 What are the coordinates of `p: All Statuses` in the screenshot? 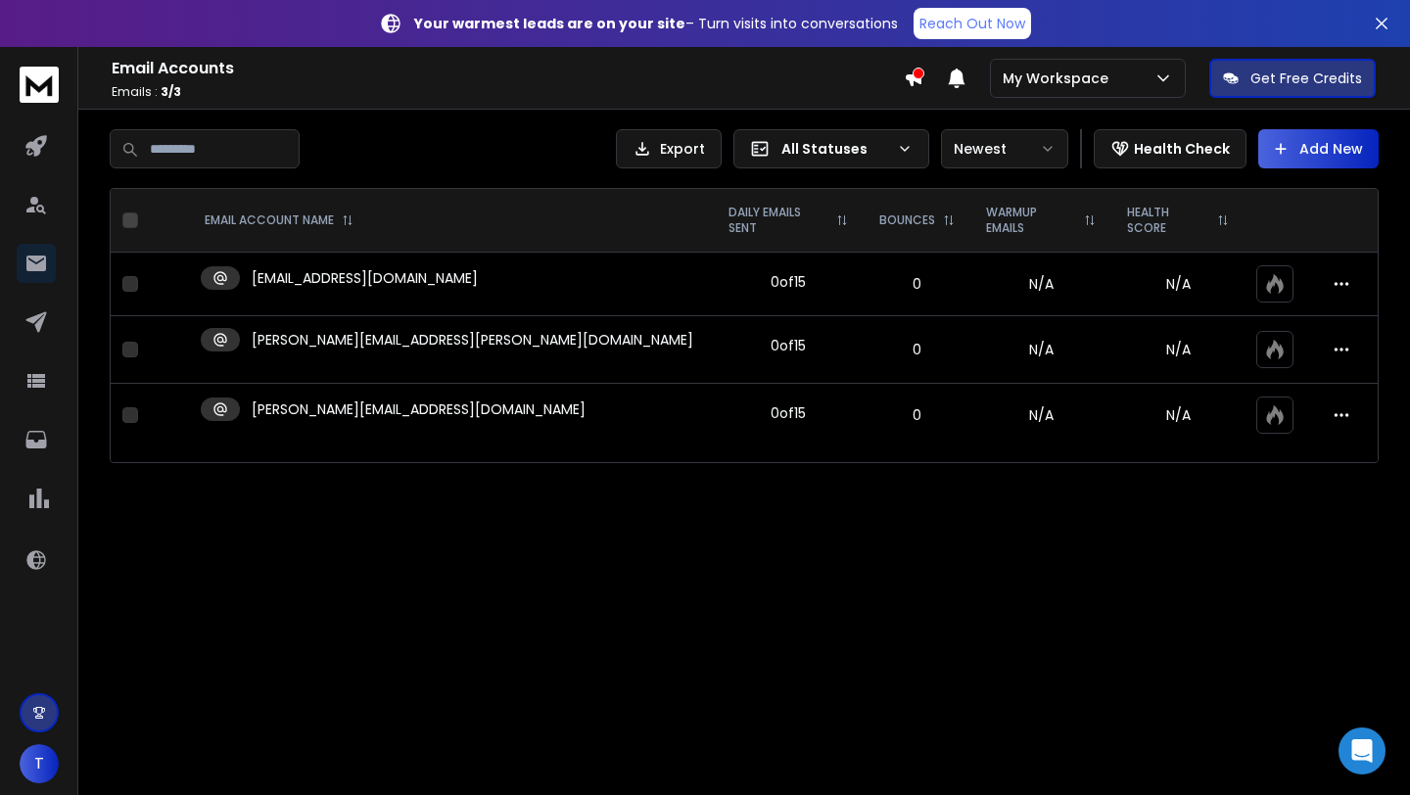 It's located at (835, 149).